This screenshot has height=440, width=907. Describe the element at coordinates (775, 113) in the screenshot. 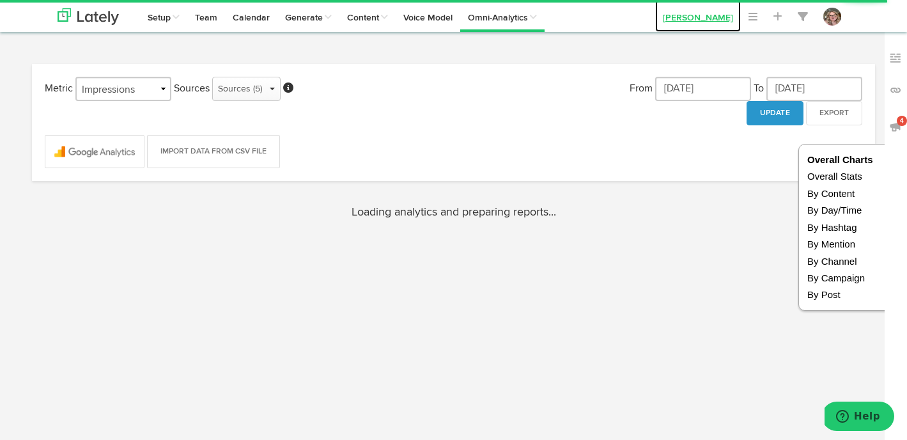

I see `button: Update` at that location.